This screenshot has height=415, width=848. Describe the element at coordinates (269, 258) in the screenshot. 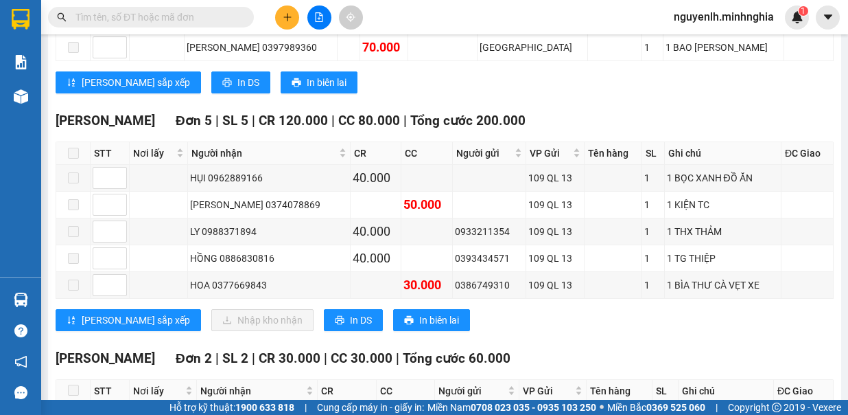

I see `div: HỒNG 0886830816` at that location.